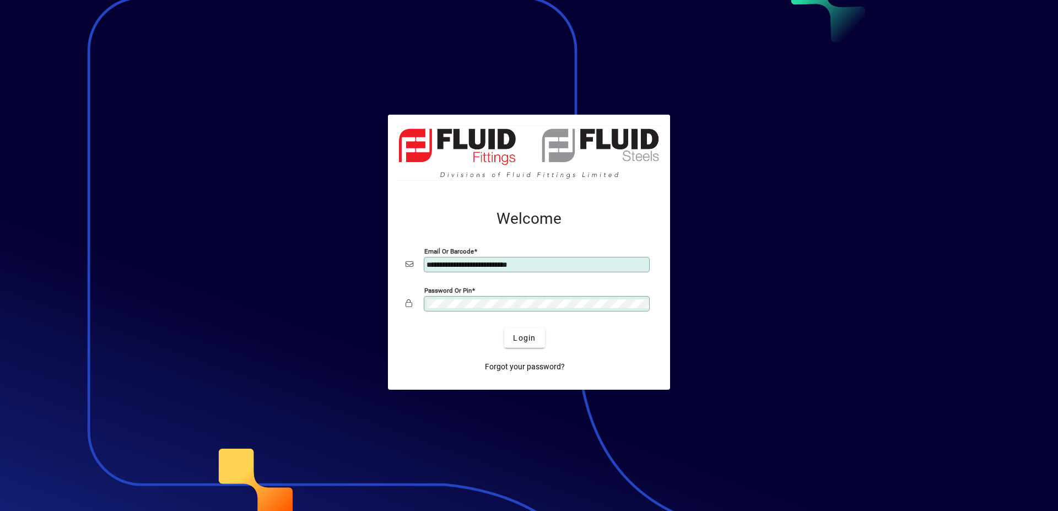 This screenshot has height=511, width=1058. What do you see at coordinates (524, 366) in the screenshot?
I see `a: Forgot your password?` at bounding box center [524, 366].